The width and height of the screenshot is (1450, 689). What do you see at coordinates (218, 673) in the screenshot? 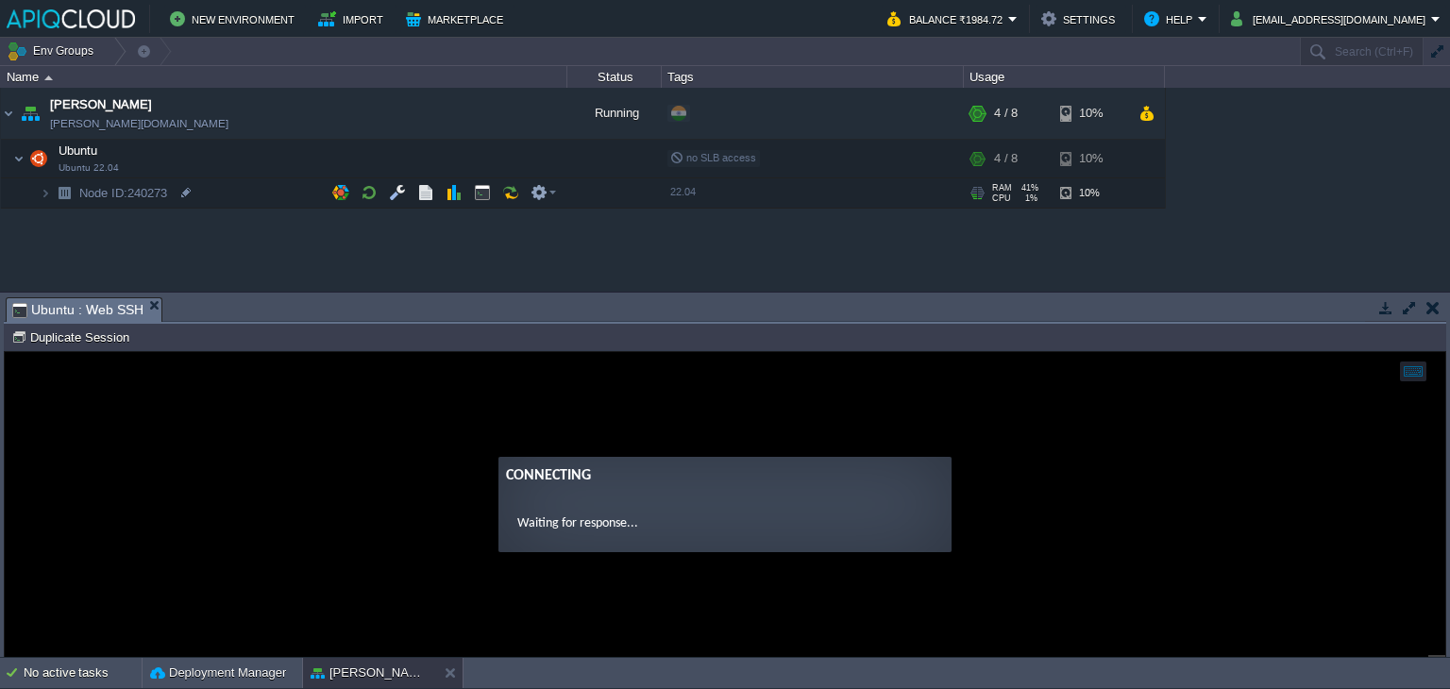
I see `button: Deployment Manager` at bounding box center [218, 673].